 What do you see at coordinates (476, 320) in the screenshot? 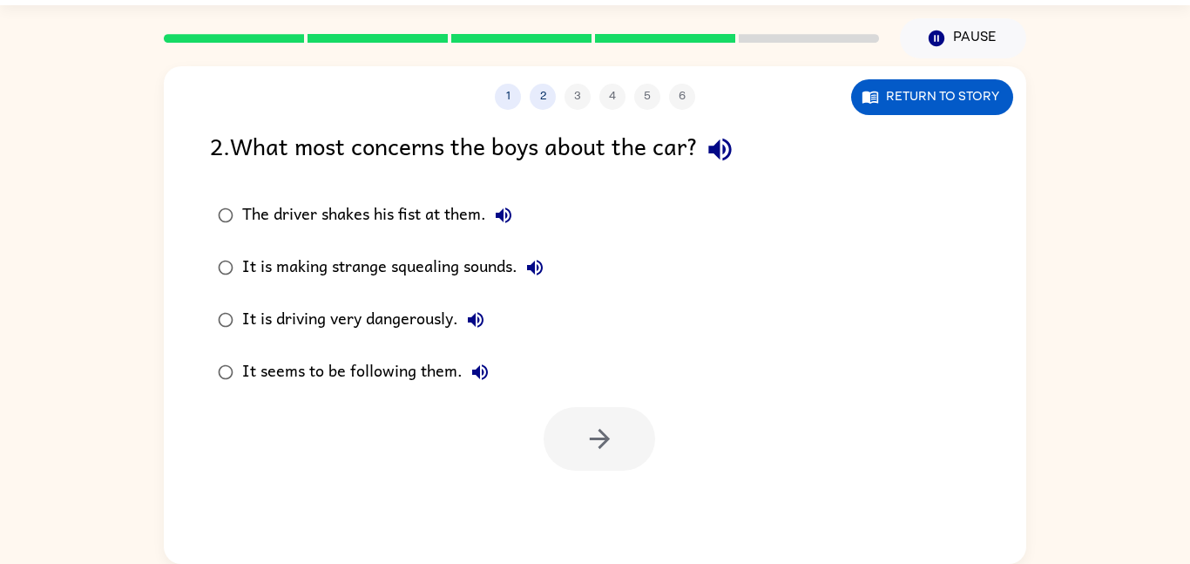
I see `button: It is driving very dangerously.` at bounding box center [476, 320].